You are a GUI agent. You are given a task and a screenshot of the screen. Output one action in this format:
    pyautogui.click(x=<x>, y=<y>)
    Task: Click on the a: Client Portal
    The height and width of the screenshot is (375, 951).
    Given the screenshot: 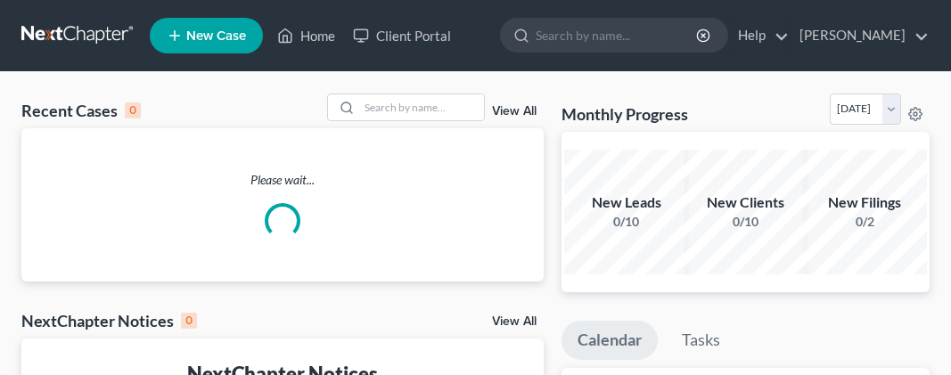 What is the action you would take?
    pyautogui.click(x=402, y=36)
    